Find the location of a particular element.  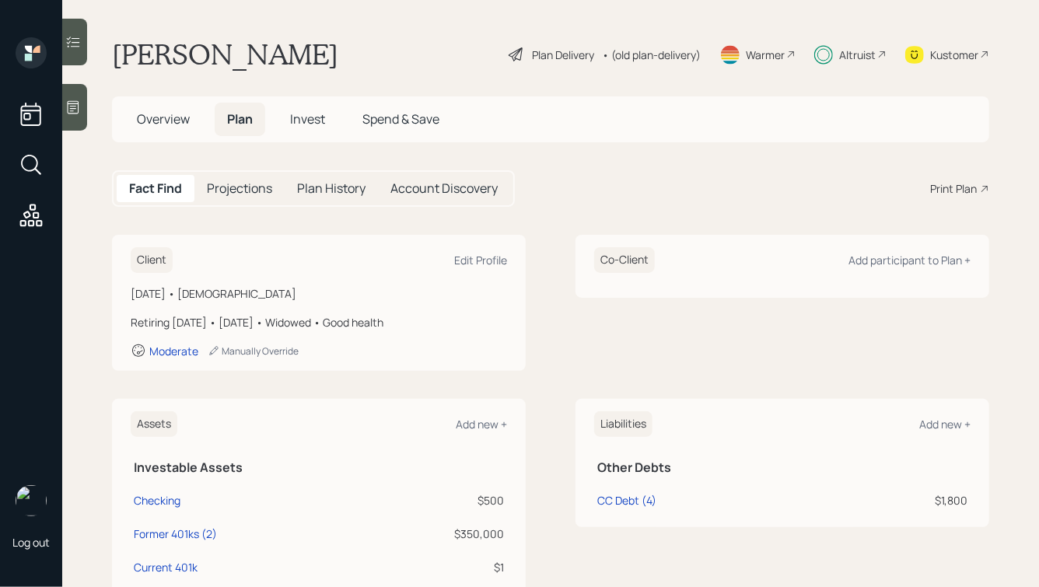

h5: Account Discovery is located at coordinates (444, 188).